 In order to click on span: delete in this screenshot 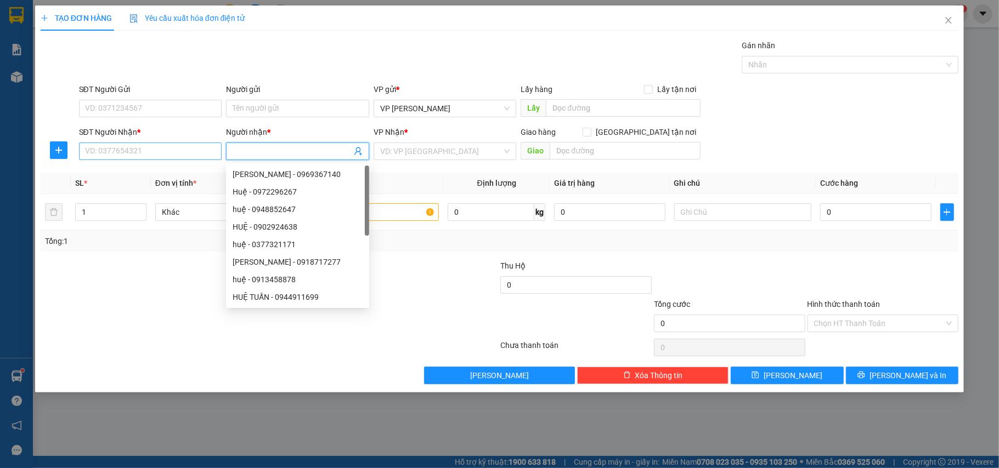, I will do `click(627, 376)`.